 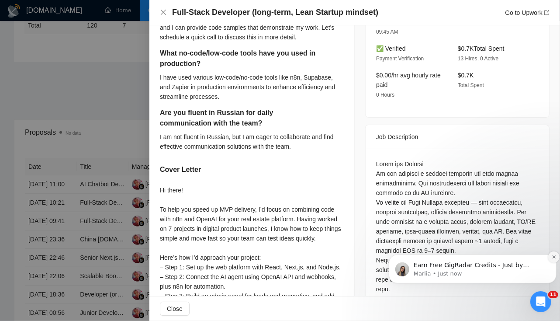 I want to click on p: Message from Mariia, sent Just now, so click(x=94, y=38).